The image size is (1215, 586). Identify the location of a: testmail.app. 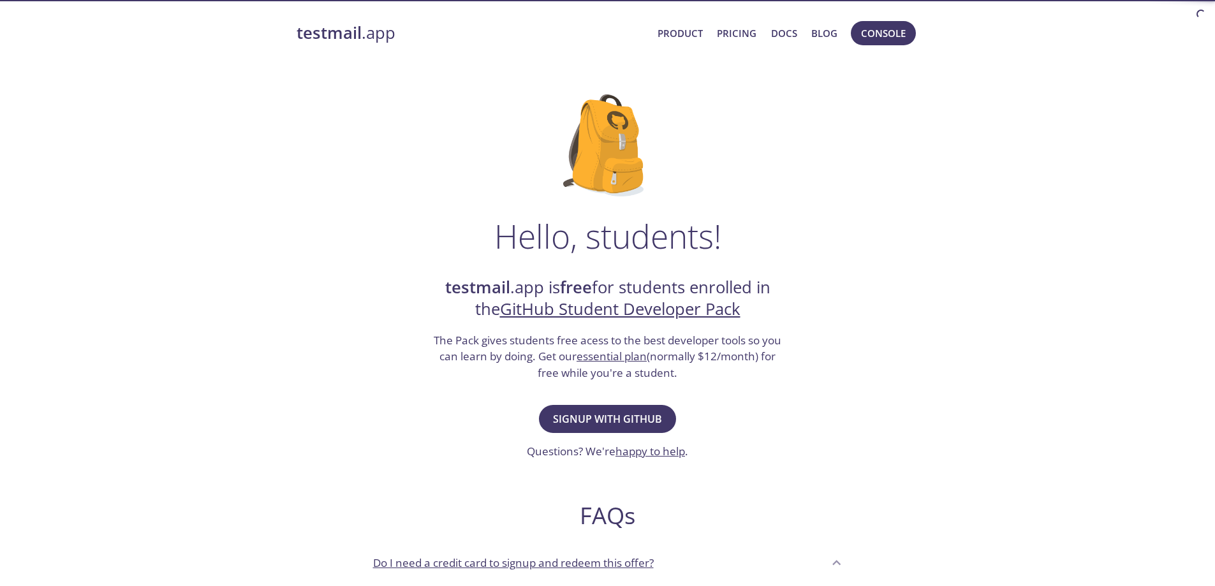
(472, 33).